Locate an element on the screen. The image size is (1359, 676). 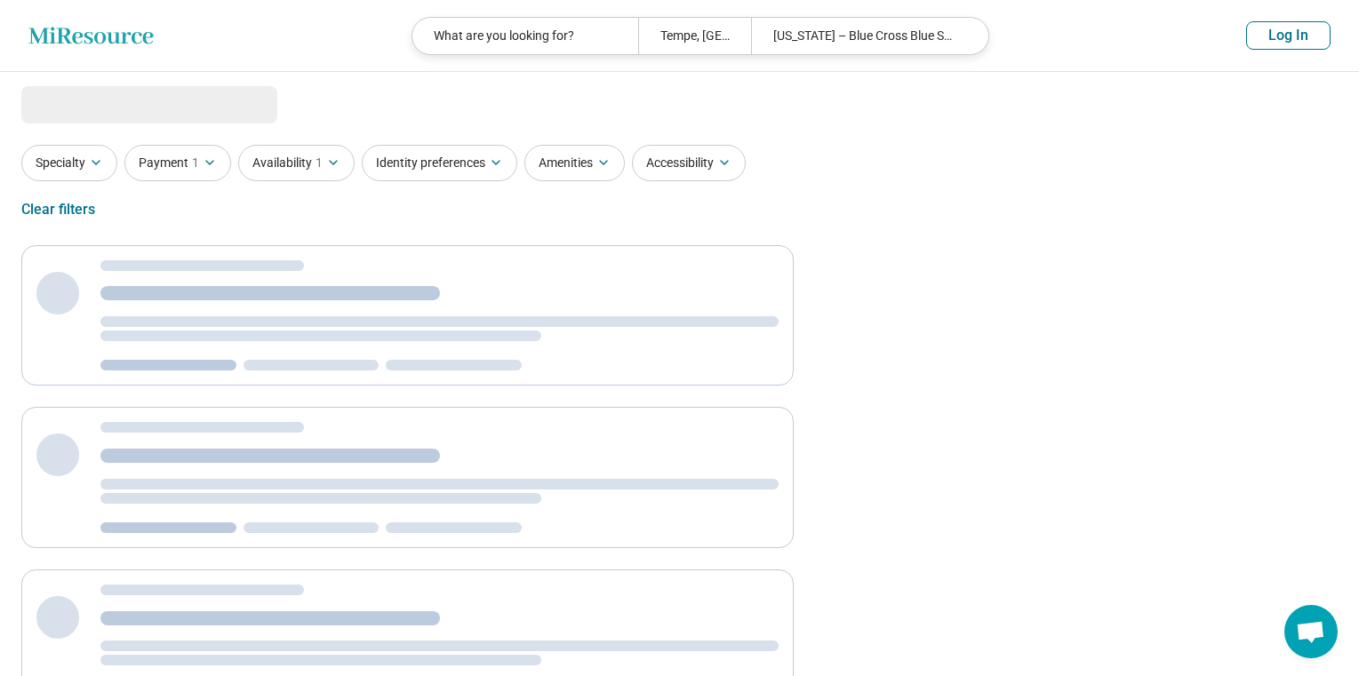
button: Amenities is located at coordinates (574, 163).